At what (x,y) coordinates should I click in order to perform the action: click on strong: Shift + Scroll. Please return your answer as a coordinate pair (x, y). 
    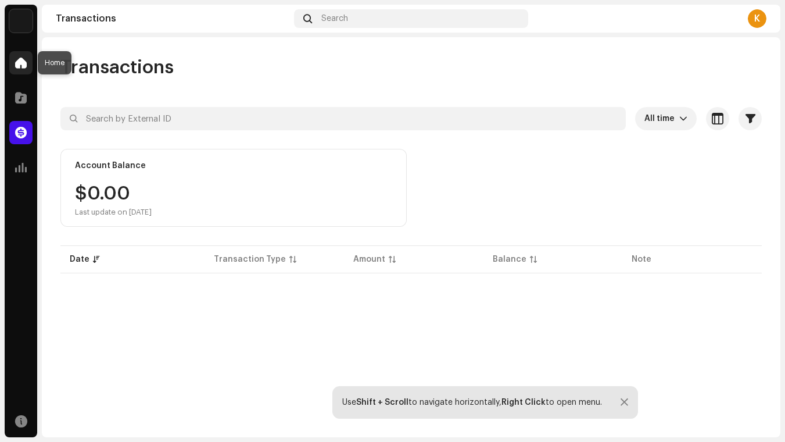
    Looking at the image, I should click on (382, 402).